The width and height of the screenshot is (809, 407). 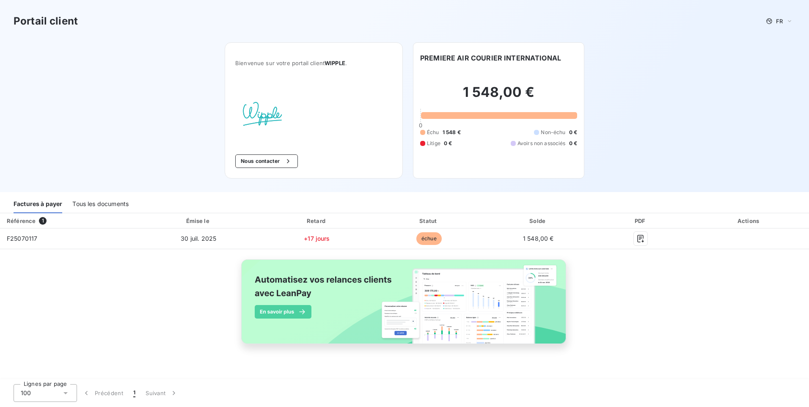 What do you see at coordinates (262, 114) in the screenshot?
I see `img: Company logo` at bounding box center [262, 114].